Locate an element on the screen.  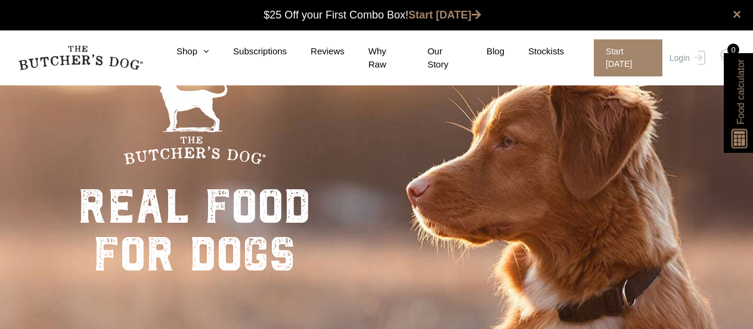
a: Reviews is located at coordinates (315, 51).